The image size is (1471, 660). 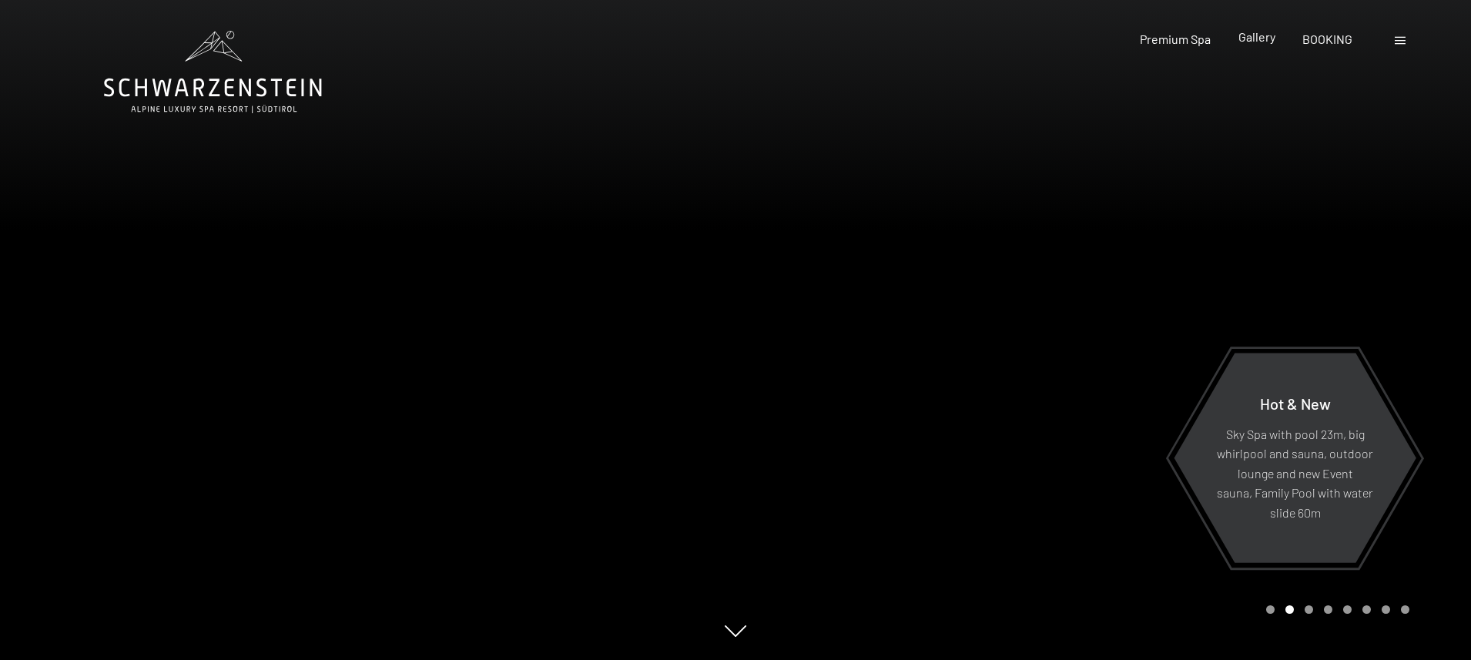 What do you see at coordinates (1175, 39) in the screenshot?
I see `span: Premium Spa` at bounding box center [1175, 39].